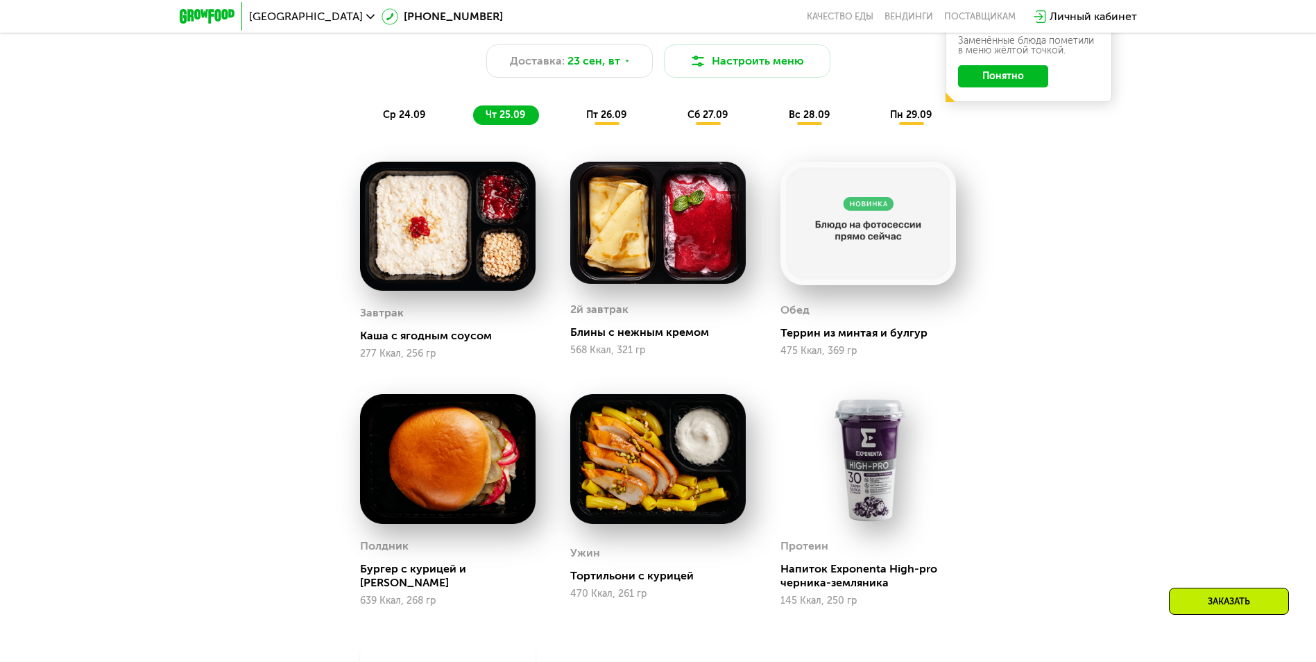 Image resolution: width=1316 pixels, height=662 pixels. Describe the element at coordinates (980, 17) in the screenshot. I see `div: поставщикам` at that location.